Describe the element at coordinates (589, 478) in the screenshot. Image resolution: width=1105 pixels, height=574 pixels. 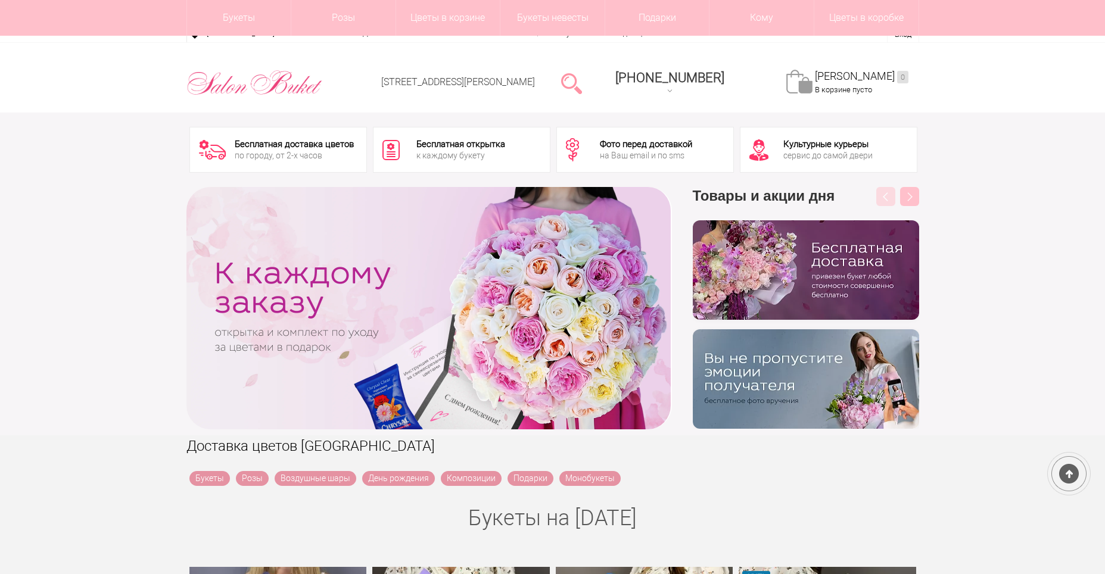
I see `a: Монобукеты` at that location.